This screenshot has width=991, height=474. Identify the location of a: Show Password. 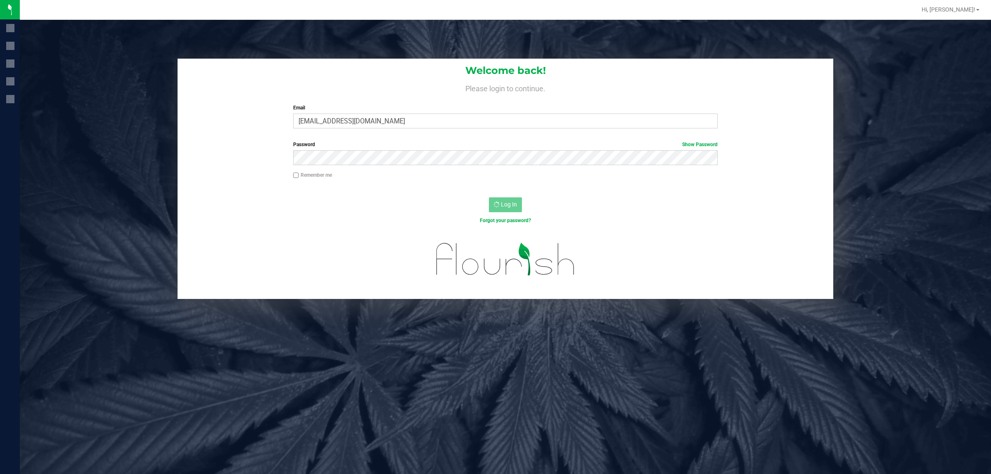
(700, 144).